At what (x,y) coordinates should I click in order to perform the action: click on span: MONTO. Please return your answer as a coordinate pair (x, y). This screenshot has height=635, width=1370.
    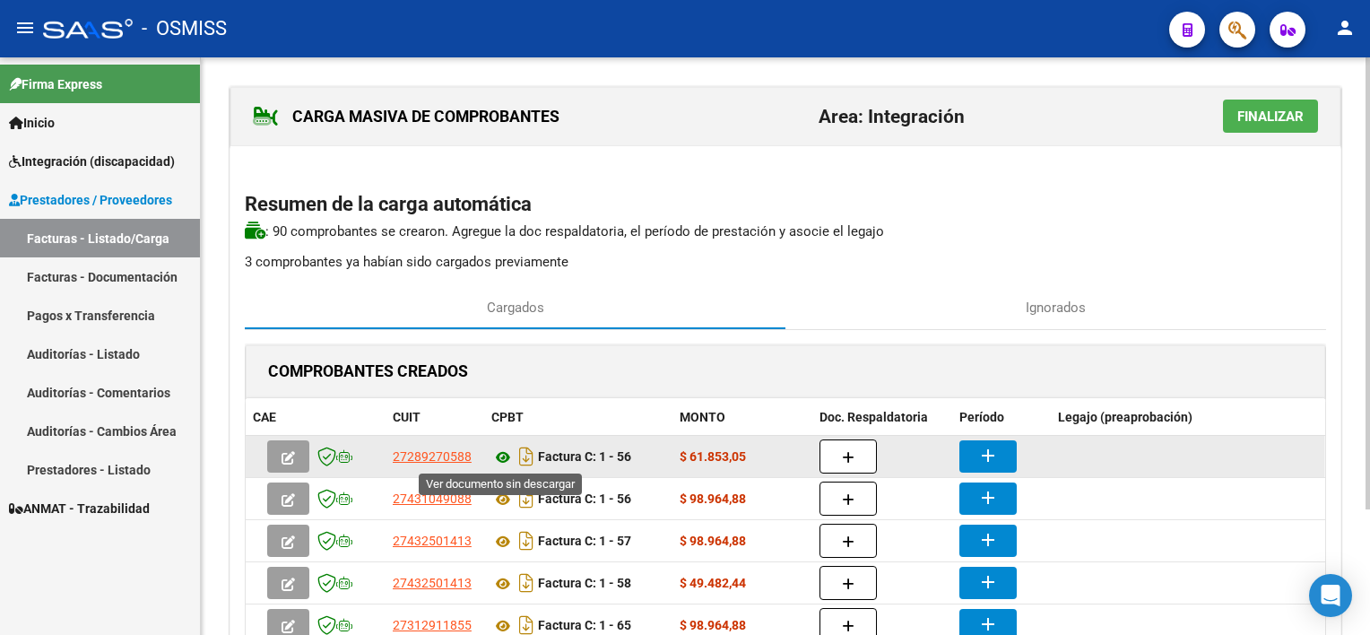
    Looking at the image, I should click on (702, 417).